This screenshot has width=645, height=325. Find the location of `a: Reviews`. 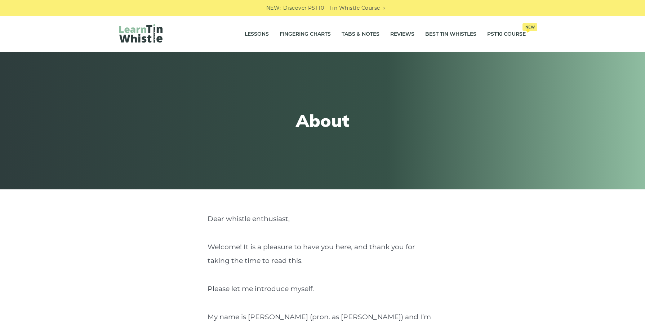

a: Reviews is located at coordinates (402, 34).